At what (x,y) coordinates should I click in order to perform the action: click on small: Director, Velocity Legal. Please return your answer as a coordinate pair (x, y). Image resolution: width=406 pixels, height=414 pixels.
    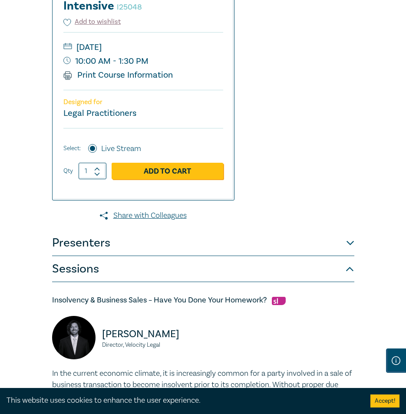
    Looking at the image, I should click on (228, 345).